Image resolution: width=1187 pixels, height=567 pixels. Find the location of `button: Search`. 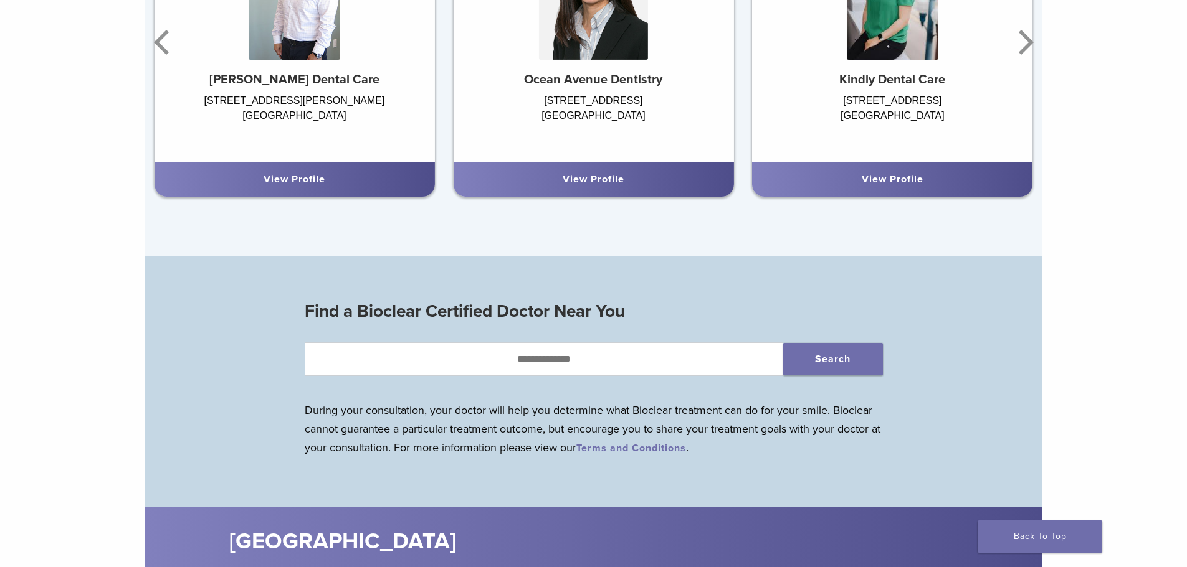

button: Search is located at coordinates (833, 359).